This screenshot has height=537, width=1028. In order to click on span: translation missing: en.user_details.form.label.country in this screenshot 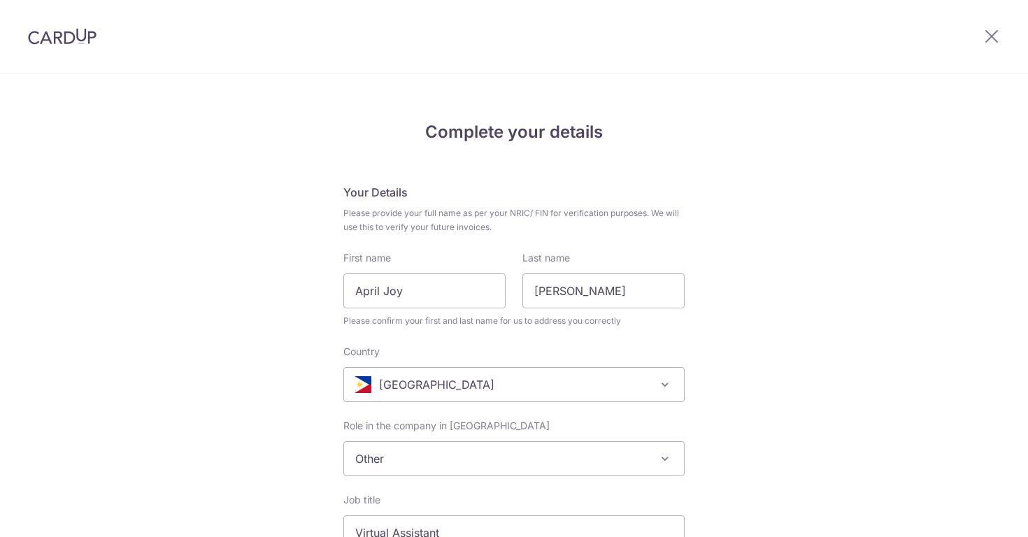, I will do `click(362, 351)`.